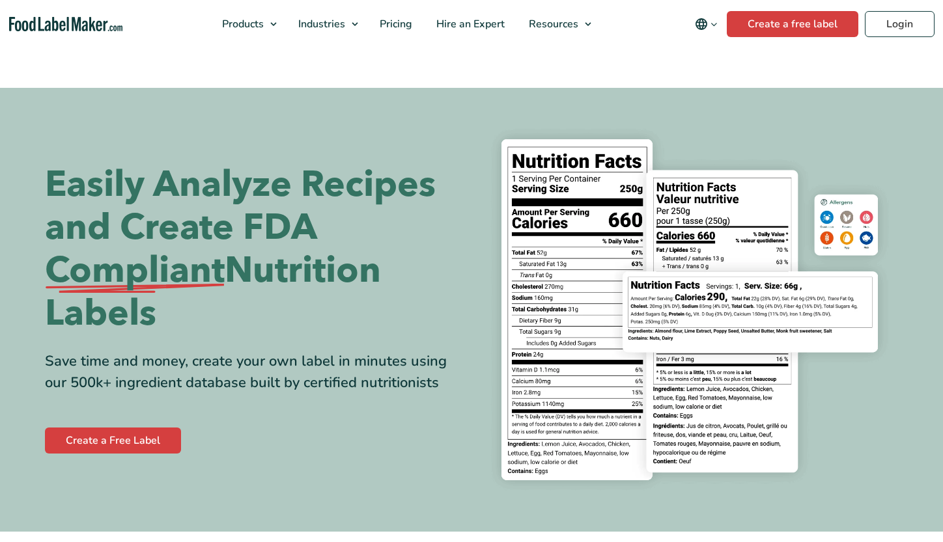  I want to click on span: Products, so click(242, 24).